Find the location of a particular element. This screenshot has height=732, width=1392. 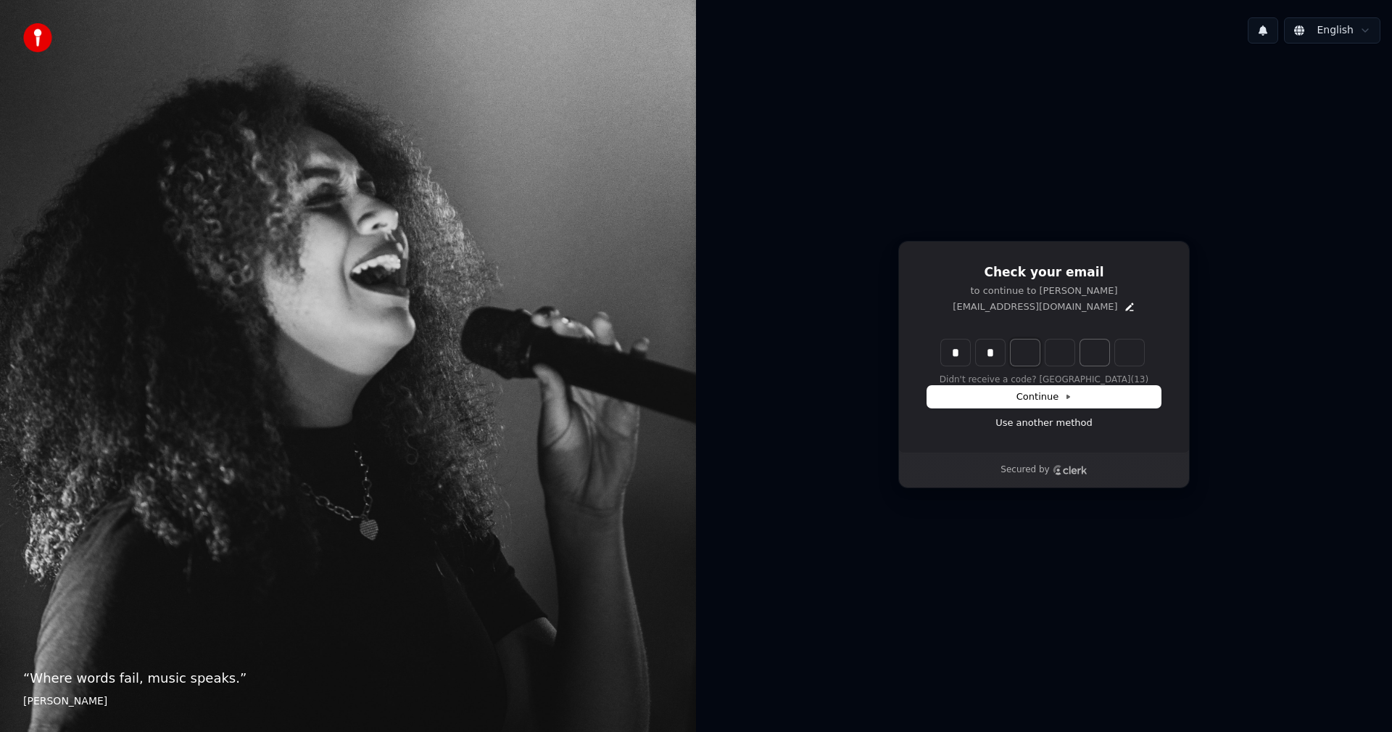

input: Digit 3 is located at coordinates (1025, 352).